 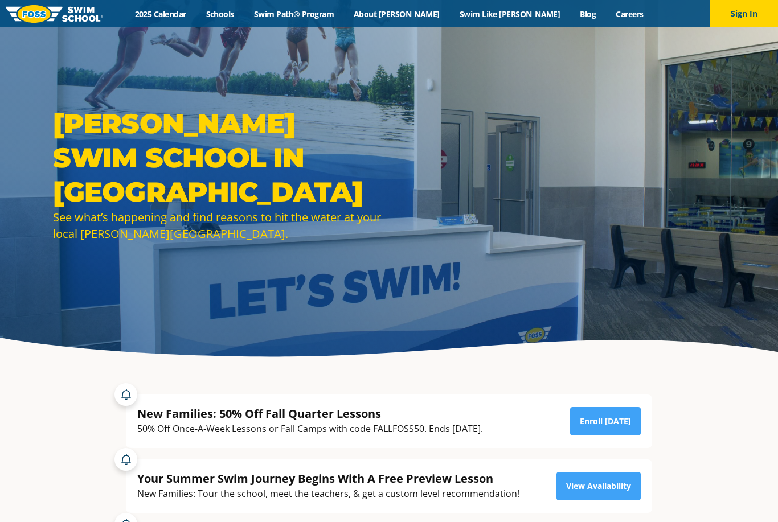 What do you see at coordinates (310, 413) in the screenshot?
I see `div: New Families: 50% Off Fall Quarter Lessons` at bounding box center [310, 413].